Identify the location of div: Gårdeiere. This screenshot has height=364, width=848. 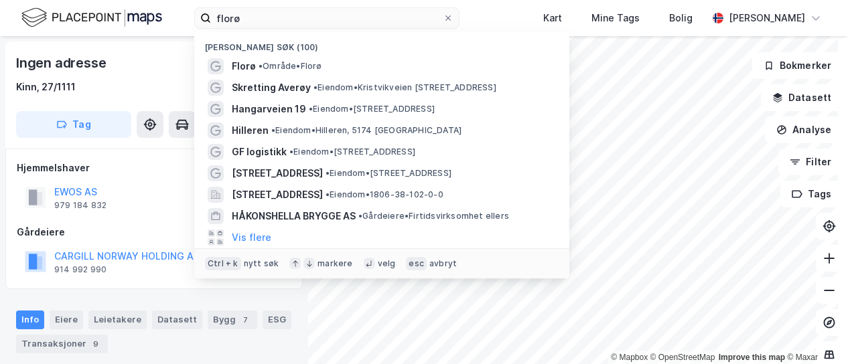
(154, 232).